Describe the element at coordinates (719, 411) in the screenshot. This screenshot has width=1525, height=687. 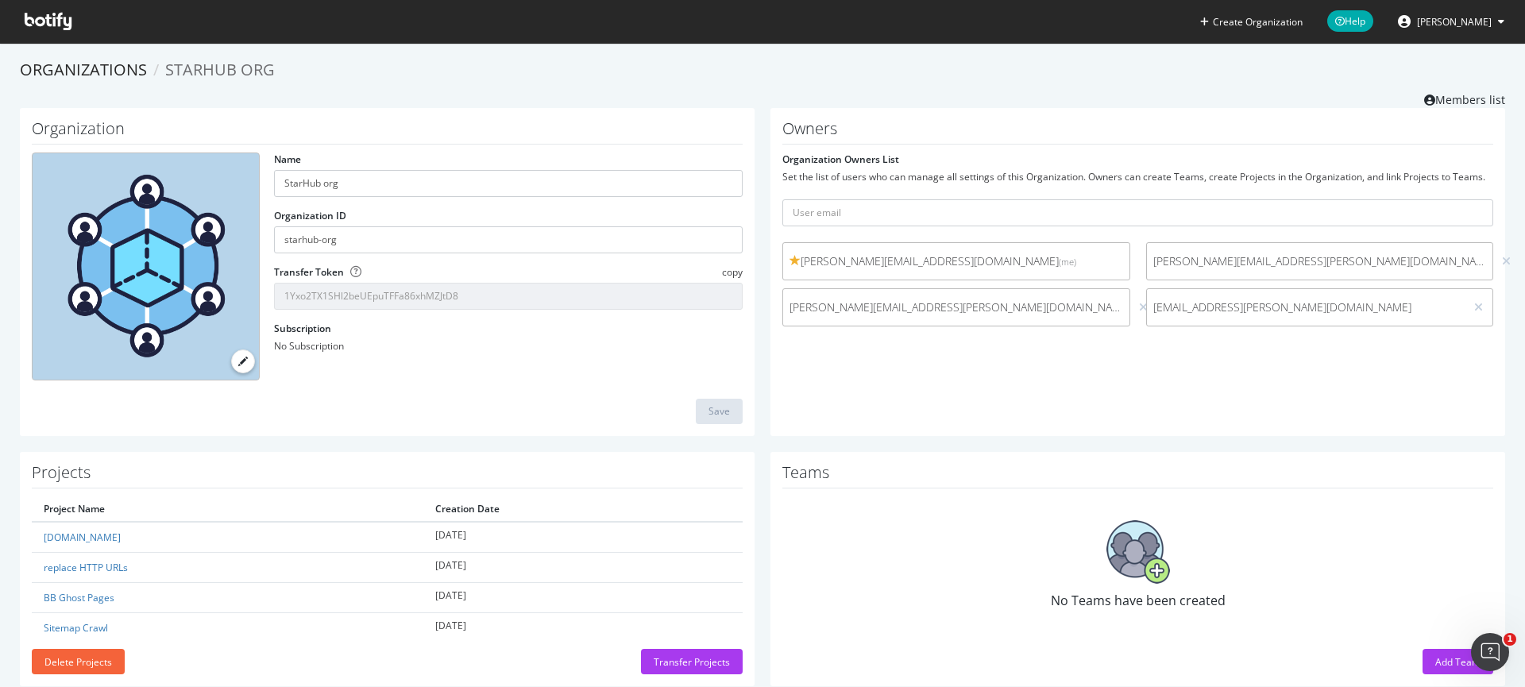
I see `button: Save` at that location.